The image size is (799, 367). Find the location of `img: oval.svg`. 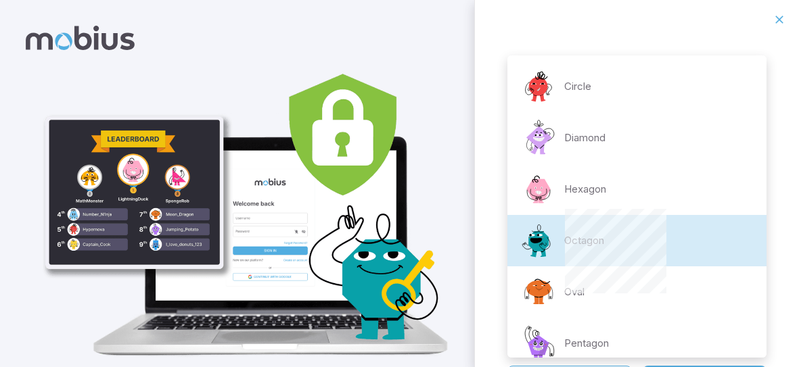

img: oval.svg is located at coordinates (538, 292).